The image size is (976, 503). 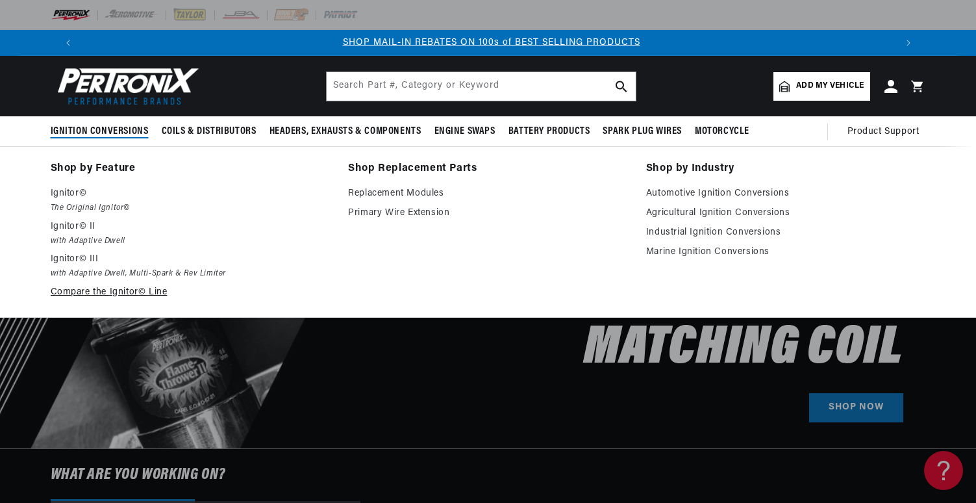 What do you see at coordinates (549, 131) in the screenshot?
I see `summary: Battery Products` at bounding box center [549, 131].